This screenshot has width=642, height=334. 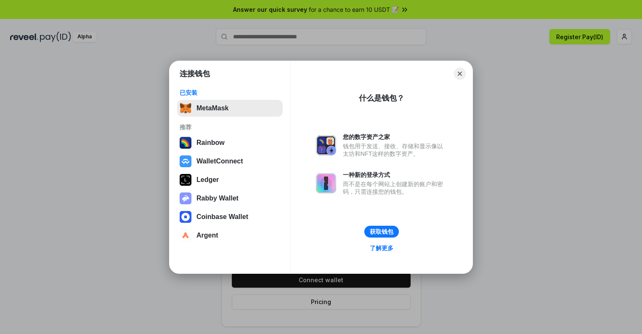 I want to click on div: 推荐, so click(x=230, y=127).